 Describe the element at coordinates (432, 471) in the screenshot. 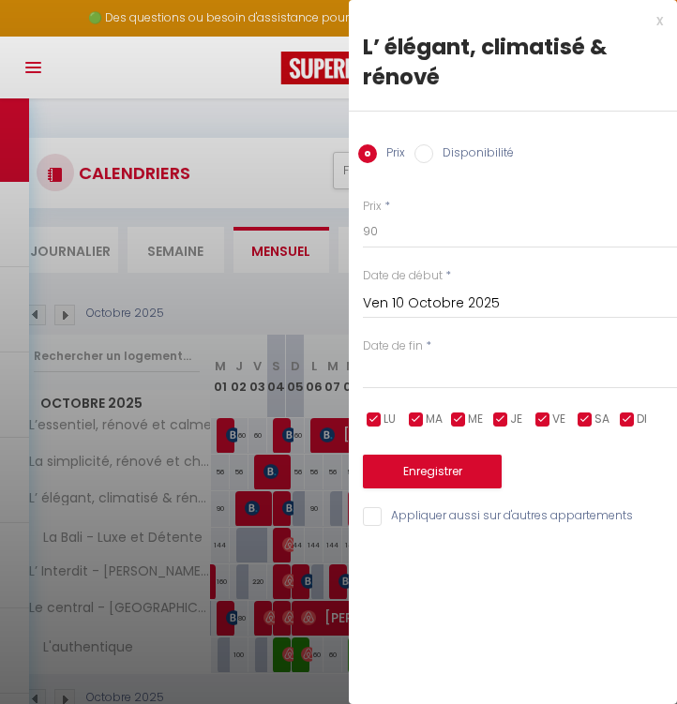

I see `button: Enregistrer` at that location.